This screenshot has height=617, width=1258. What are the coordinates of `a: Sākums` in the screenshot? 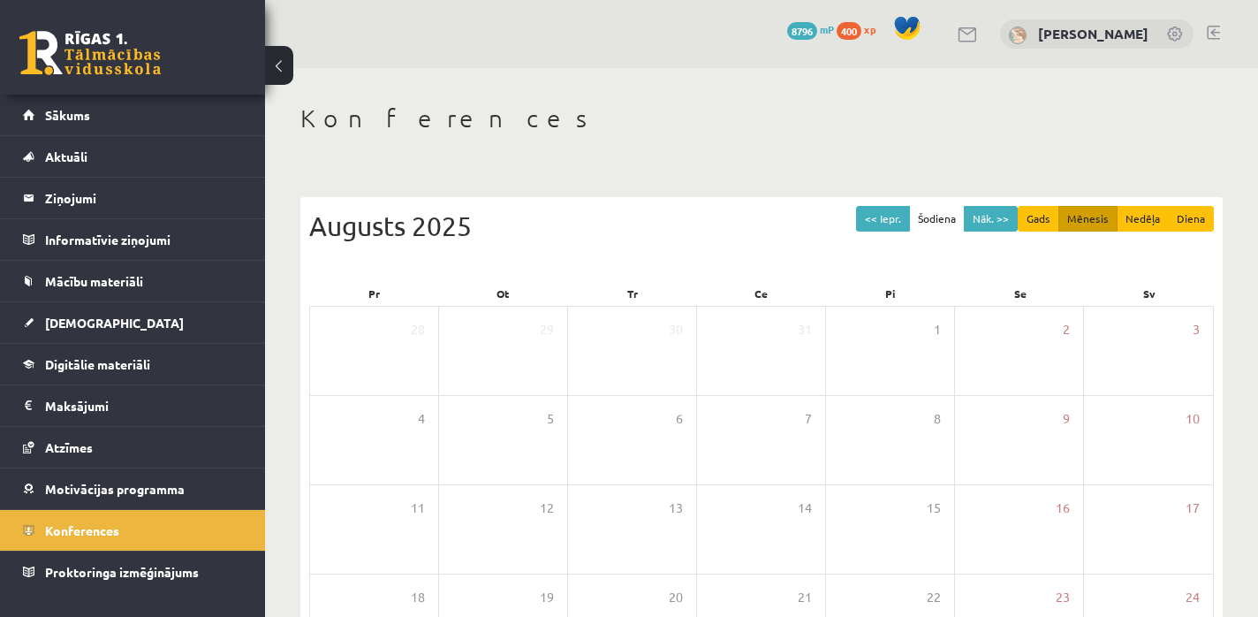 It's located at (133, 115).